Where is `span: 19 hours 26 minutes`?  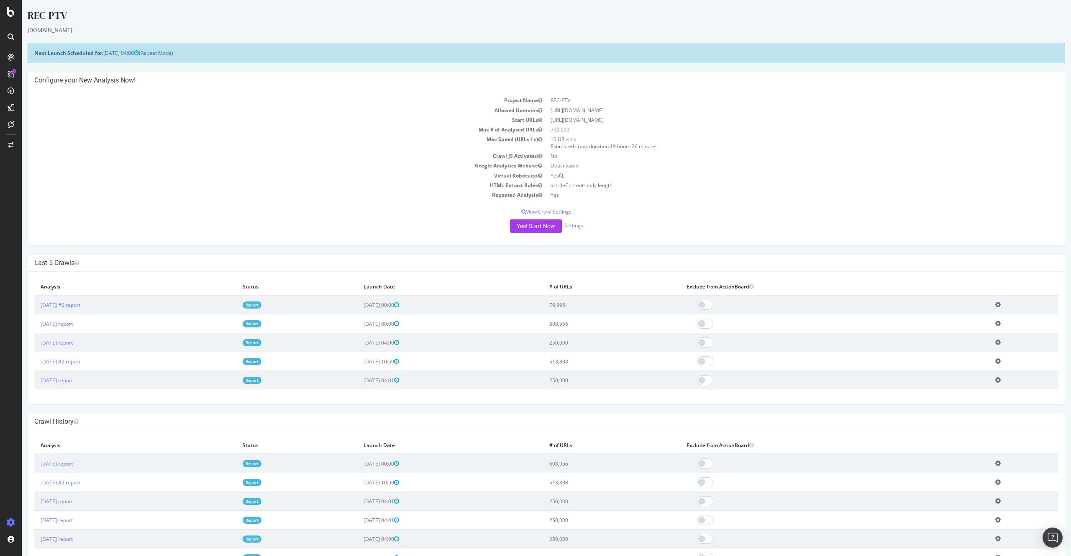 span: 19 hours 26 minutes is located at coordinates (612, 146).